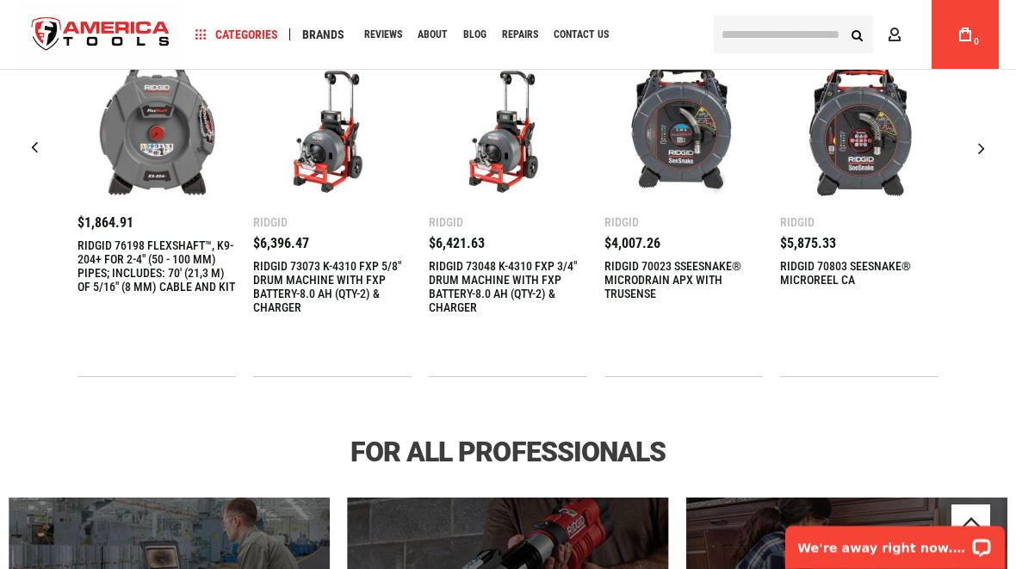 This screenshot has width=1016, height=569. Describe the element at coordinates (456, 243) in the screenshot. I see `span: $6,421.63` at that location.